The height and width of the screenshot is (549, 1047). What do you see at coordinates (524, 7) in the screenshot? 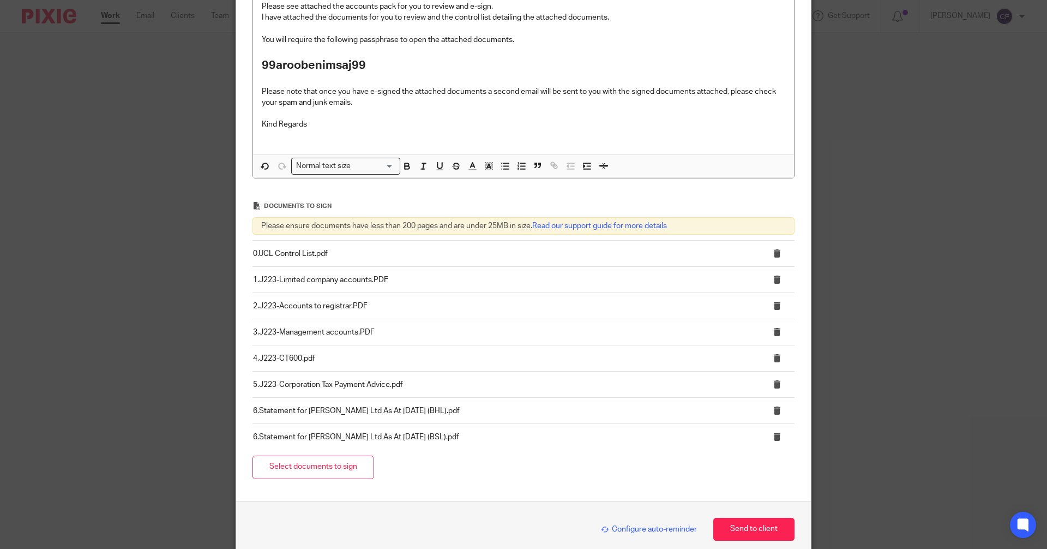
I see `p: Please see attached the accounts pack for you to review and e-sign.` at bounding box center [524, 7].